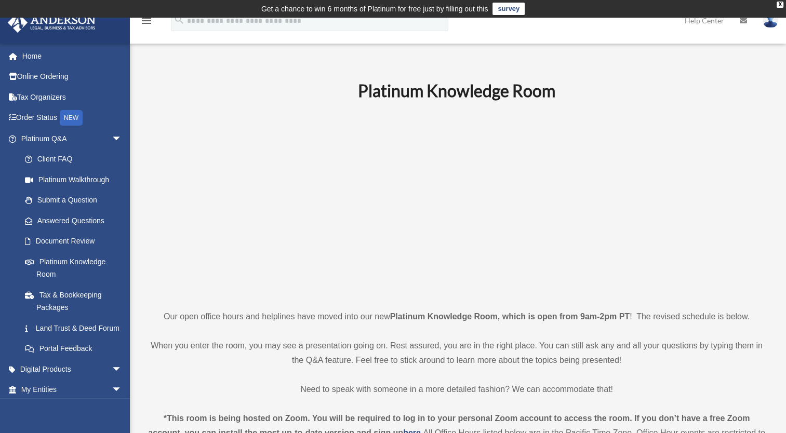 The image size is (786, 433). What do you see at coordinates (770, 20) in the screenshot?
I see `img: User Pic` at bounding box center [770, 20].